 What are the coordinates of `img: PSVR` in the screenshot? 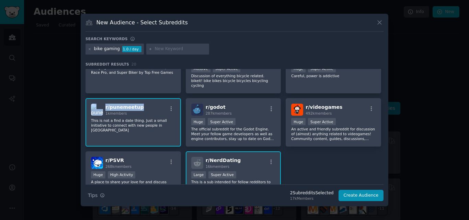 It's located at (97, 163).